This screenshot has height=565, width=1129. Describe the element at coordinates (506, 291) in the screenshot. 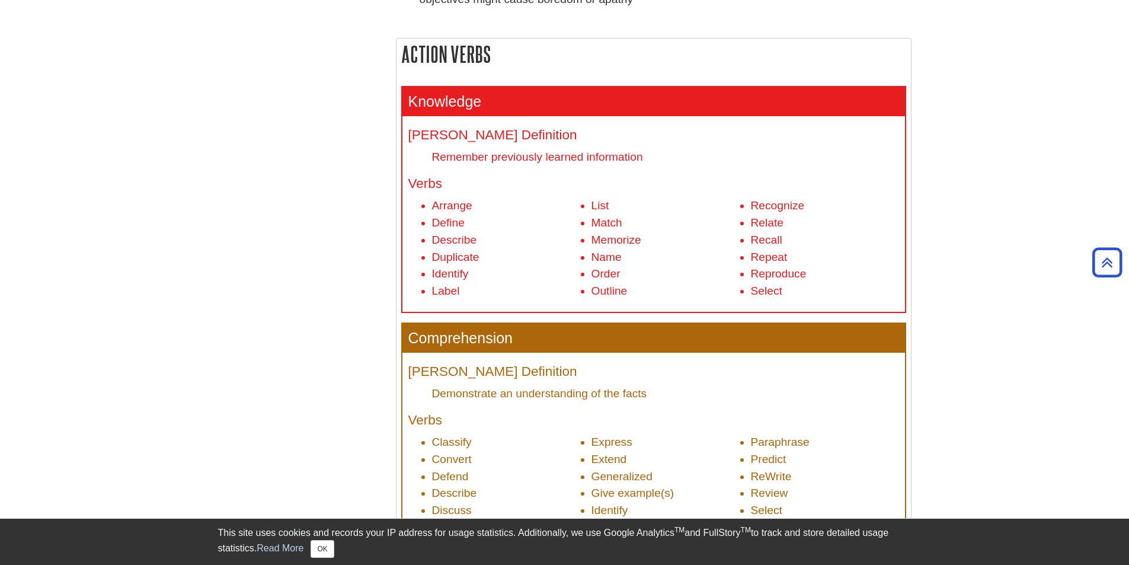

I see `li: Label` at that location.